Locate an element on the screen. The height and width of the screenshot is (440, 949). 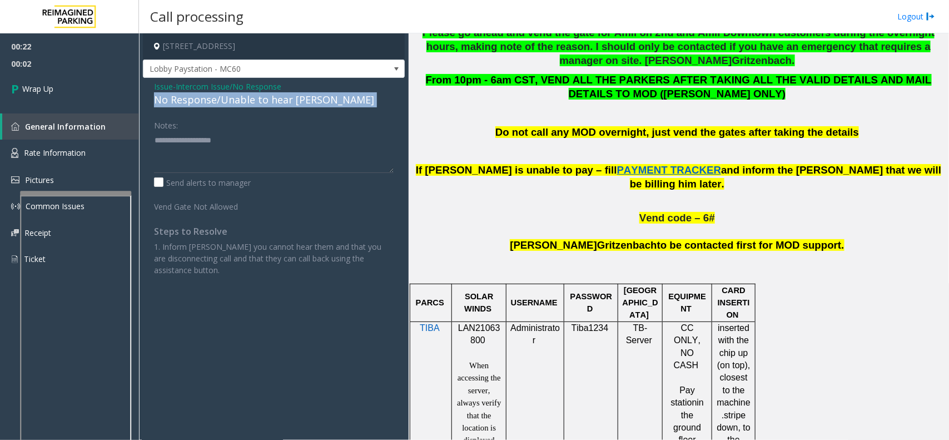
span: PAYMENT TRACKER is located at coordinates (669, 170).